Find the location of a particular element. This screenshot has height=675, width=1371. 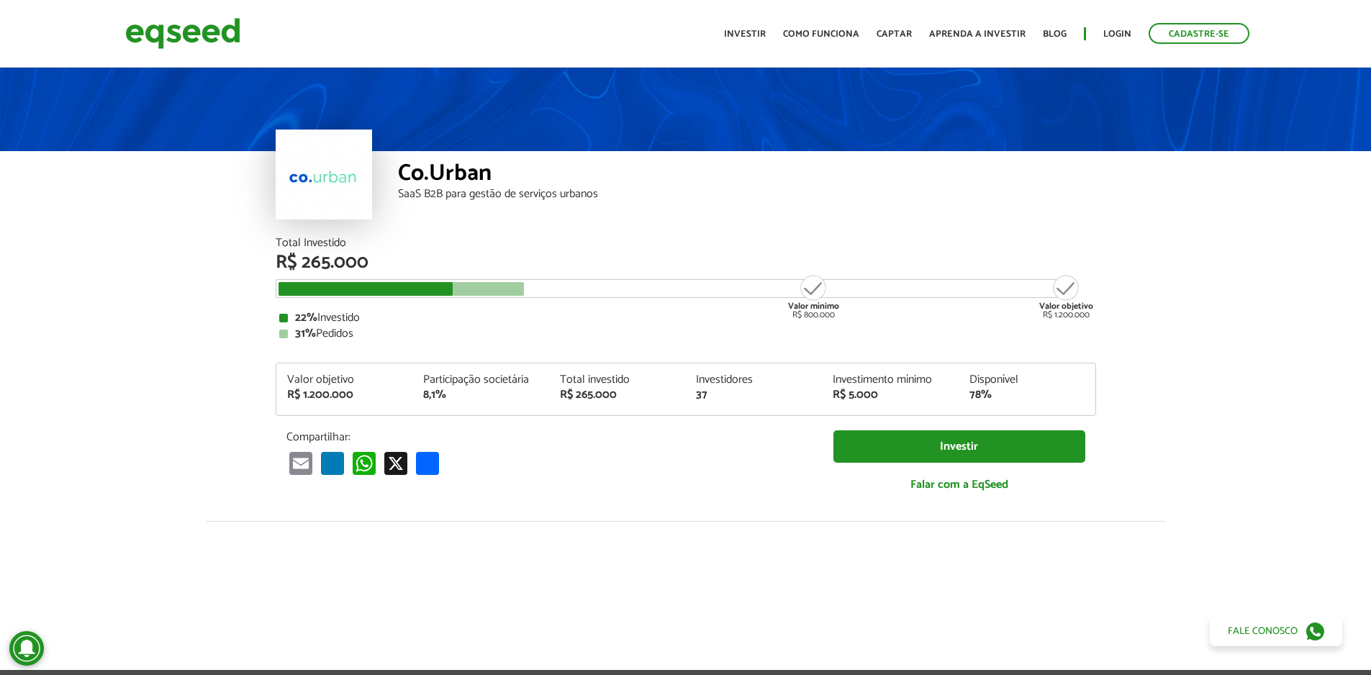

a: Email is located at coordinates (301, 463).